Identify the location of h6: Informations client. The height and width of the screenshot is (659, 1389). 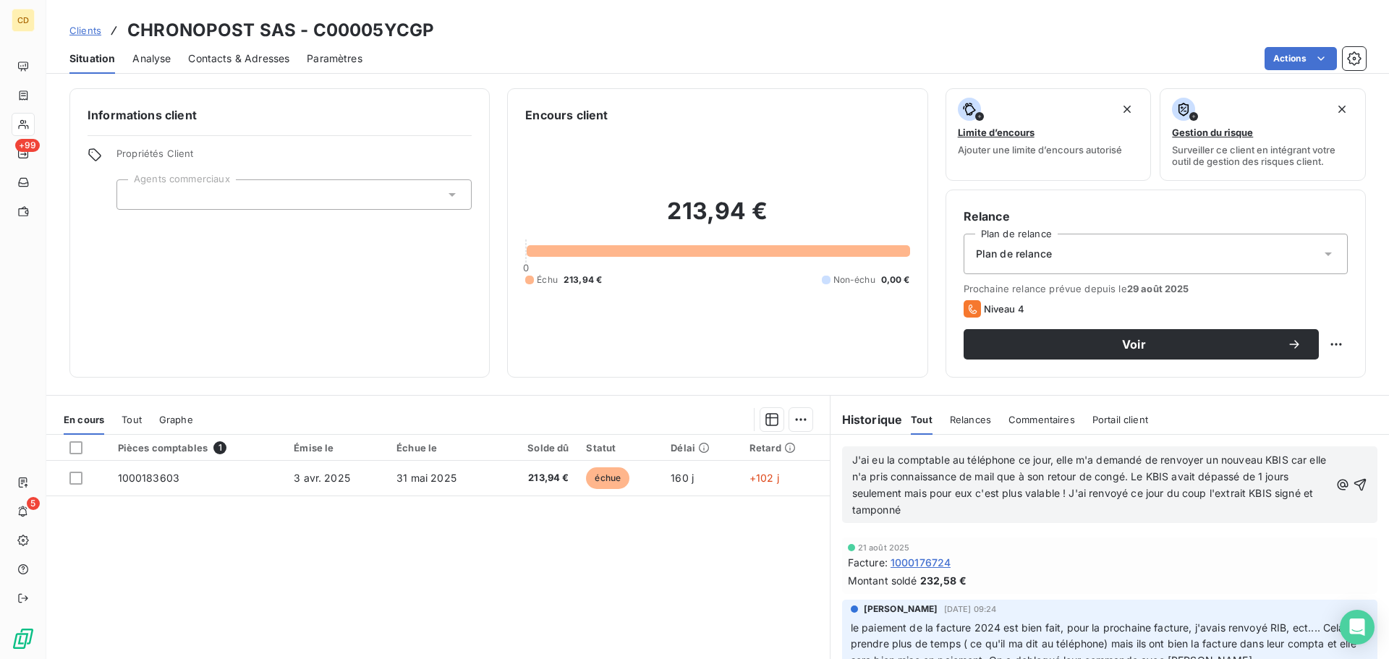
(279, 115).